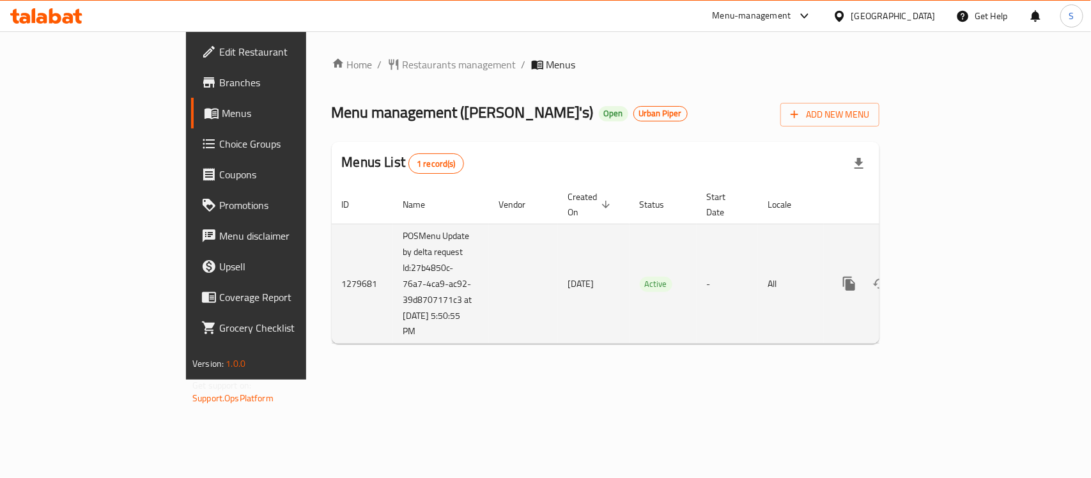 The image size is (1091, 478). Describe the element at coordinates (656, 284) in the screenshot. I see `div: Active` at that location.